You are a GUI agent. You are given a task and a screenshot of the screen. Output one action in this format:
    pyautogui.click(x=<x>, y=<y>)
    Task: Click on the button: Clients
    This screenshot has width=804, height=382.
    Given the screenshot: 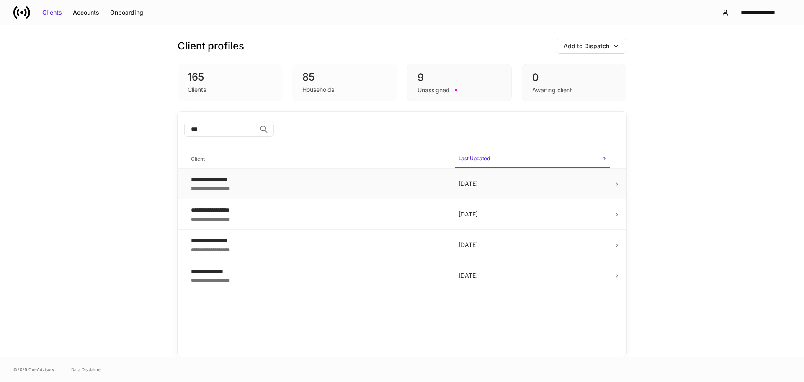 What is the action you would take?
    pyautogui.click(x=52, y=13)
    